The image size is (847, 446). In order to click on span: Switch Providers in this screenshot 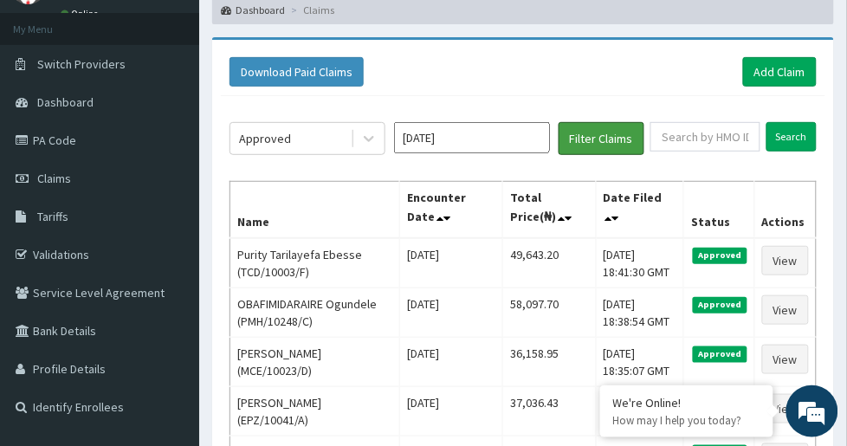, I will do `click(81, 64)`.